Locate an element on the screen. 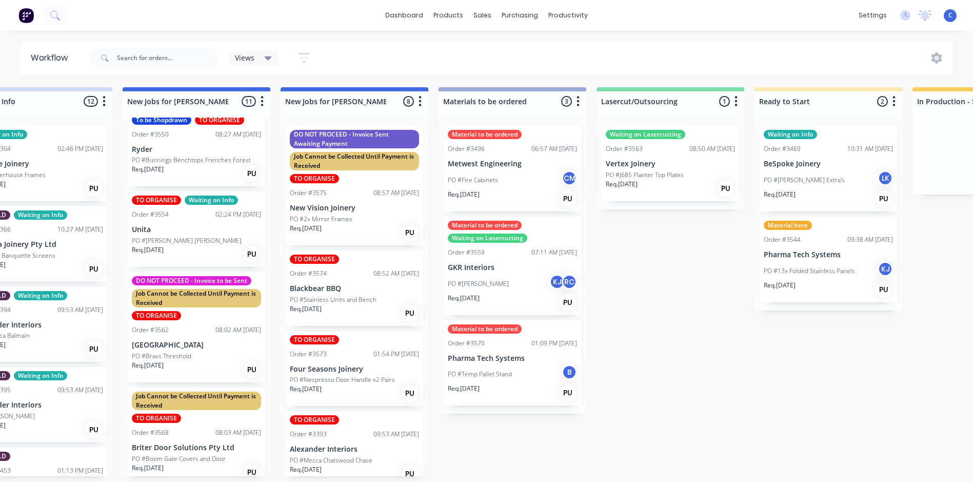  div: DO NOT PROCEED - Invoice to be SentJob Cannot be Collected Until Payment is ReceivedTO ORGANISEOr... is located at coordinates (196, 327).